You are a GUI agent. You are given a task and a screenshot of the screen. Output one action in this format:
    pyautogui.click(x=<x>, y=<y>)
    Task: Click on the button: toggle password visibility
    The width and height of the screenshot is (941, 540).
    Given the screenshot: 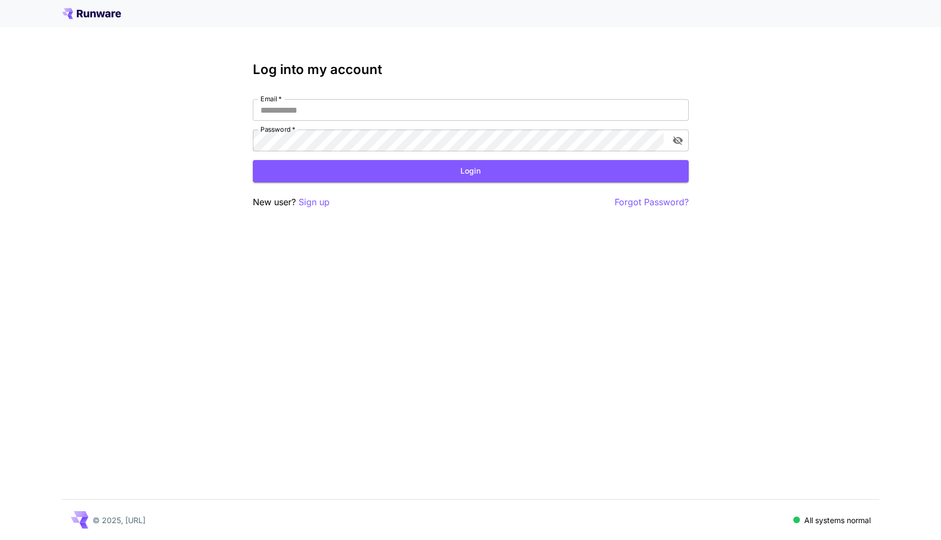 What is the action you would take?
    pyautogui.click(x=677, y=141)
    